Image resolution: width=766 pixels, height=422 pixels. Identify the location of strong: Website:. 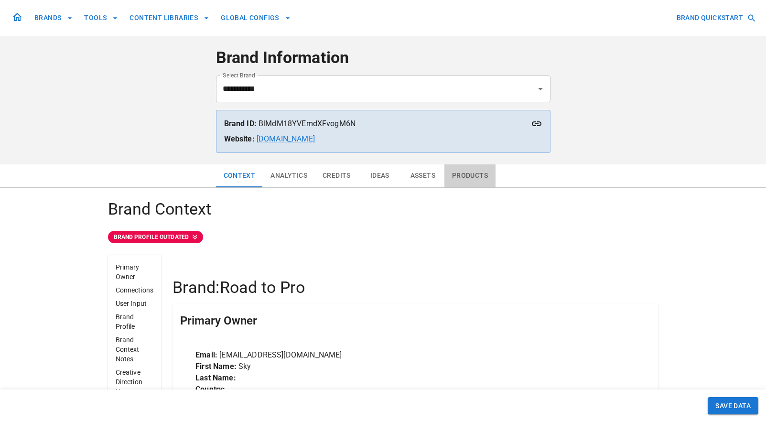
(239, 139).